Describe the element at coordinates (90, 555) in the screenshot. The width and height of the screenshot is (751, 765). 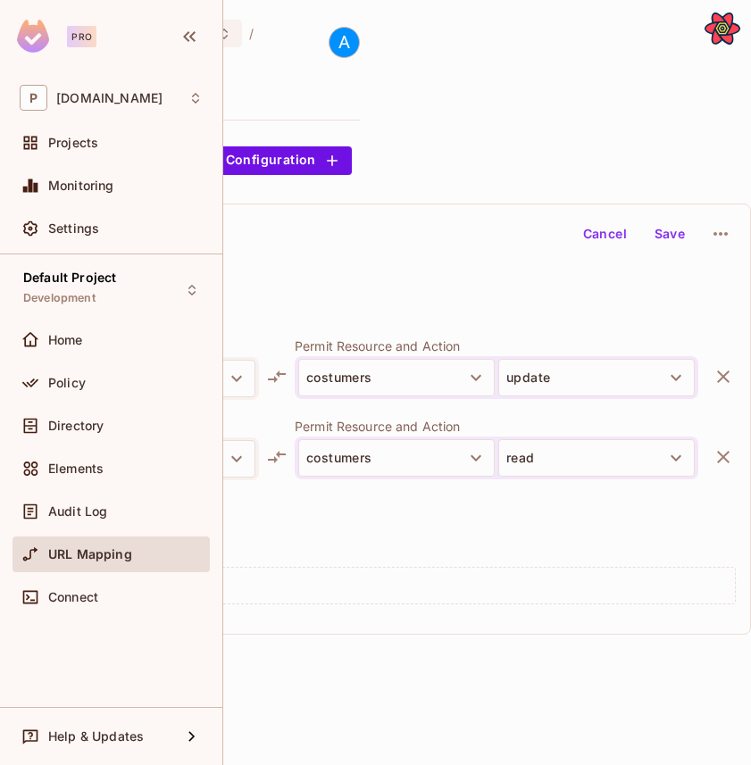
I see `span: URL Mapping` at that location.